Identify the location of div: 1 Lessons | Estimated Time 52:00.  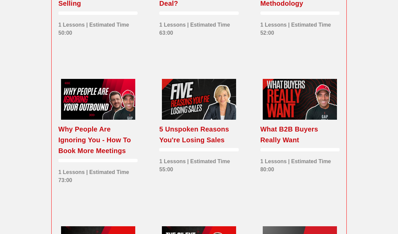
(300, 27).